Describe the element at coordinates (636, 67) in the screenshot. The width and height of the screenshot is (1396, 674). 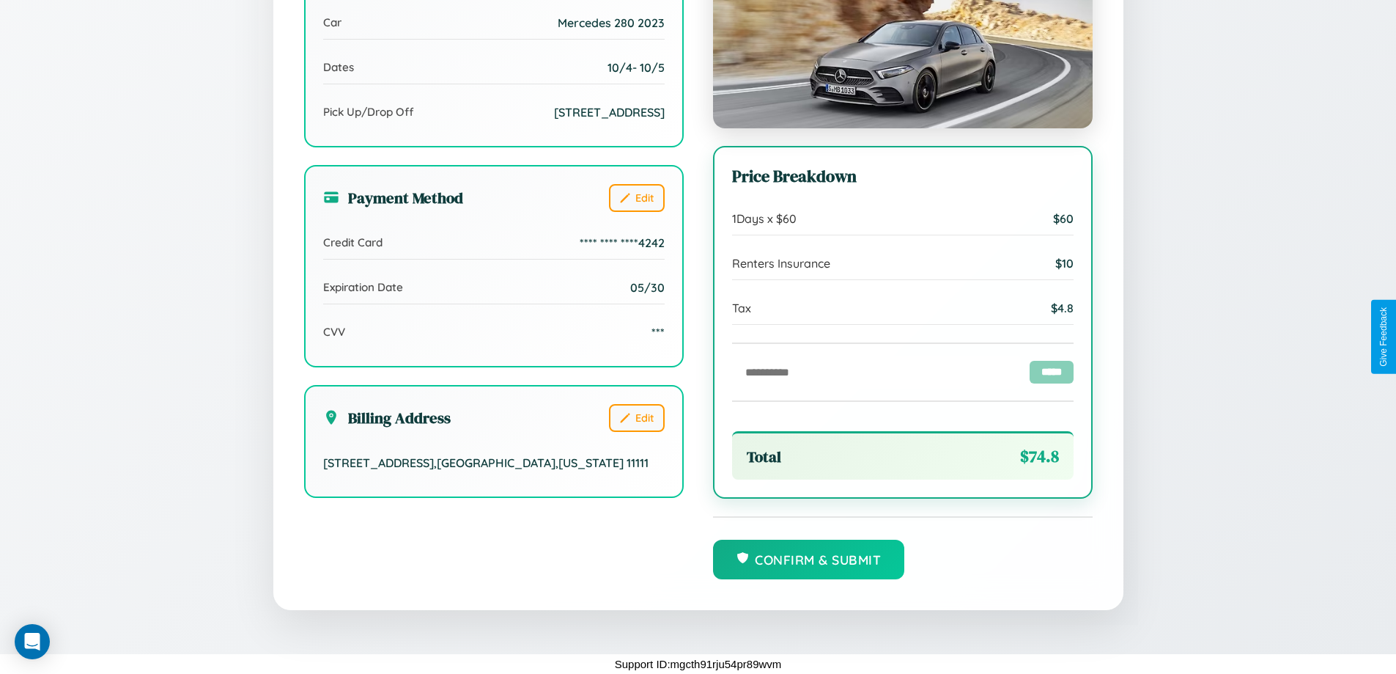
I see `span: 10 / 4 - 10 / 5` at that location.